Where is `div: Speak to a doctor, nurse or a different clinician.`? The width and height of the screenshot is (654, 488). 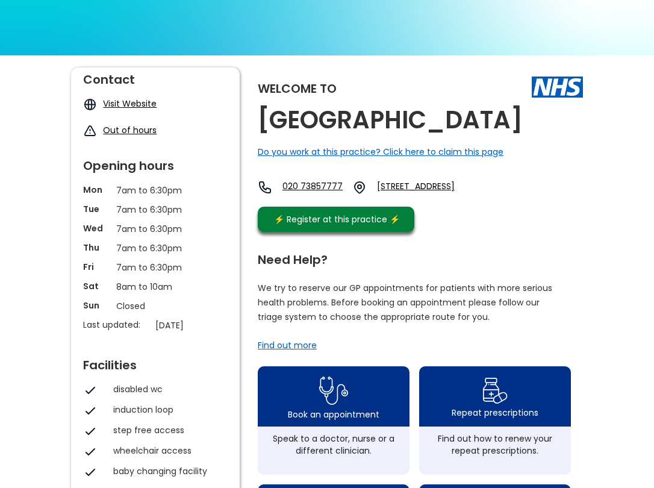
div: Speak to a doctor, nurse or a different clinician. is located at coordinates (334, 445).